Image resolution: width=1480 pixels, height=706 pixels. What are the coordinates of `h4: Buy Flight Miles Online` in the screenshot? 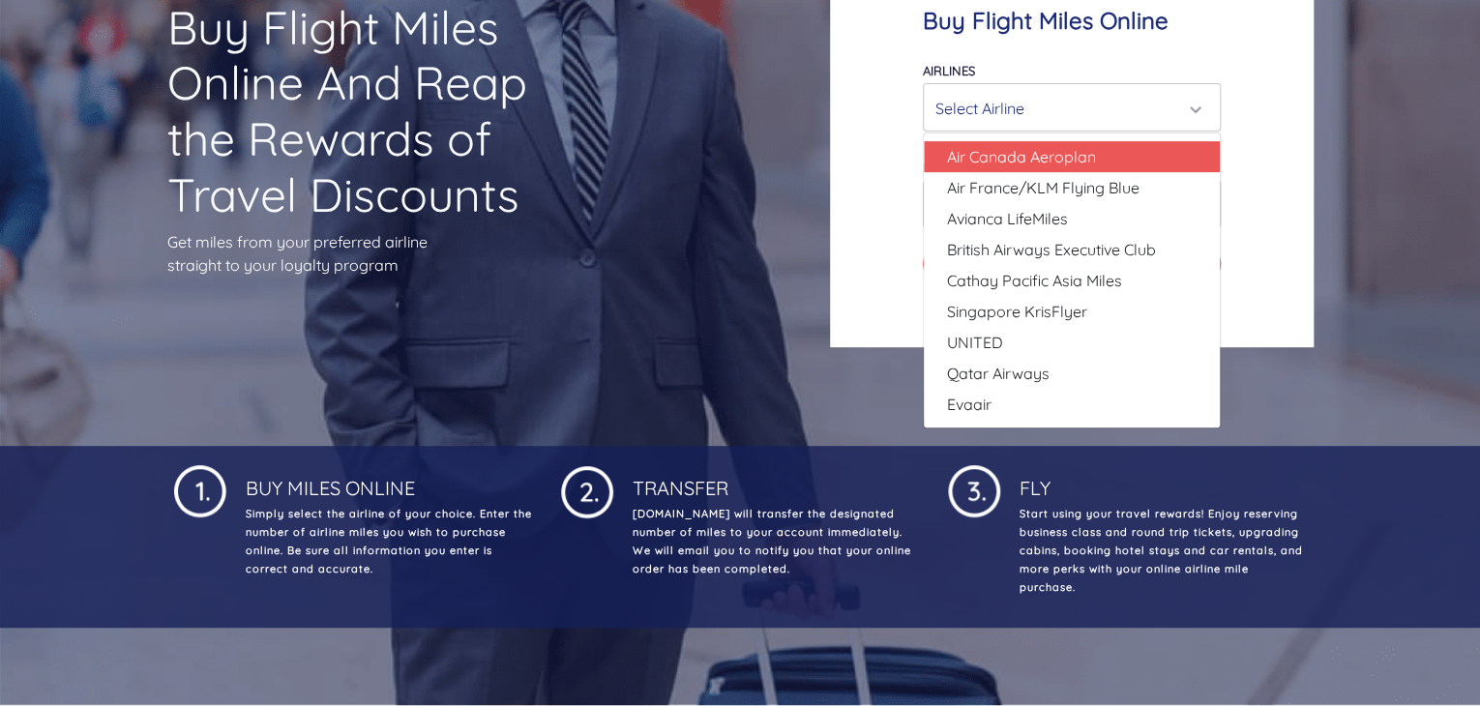 It's located at (1072, 20).